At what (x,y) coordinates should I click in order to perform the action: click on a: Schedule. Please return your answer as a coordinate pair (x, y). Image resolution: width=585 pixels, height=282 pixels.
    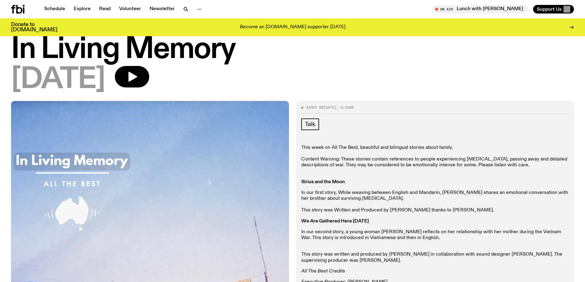
    Looking at the image, I should click on (55, 9).